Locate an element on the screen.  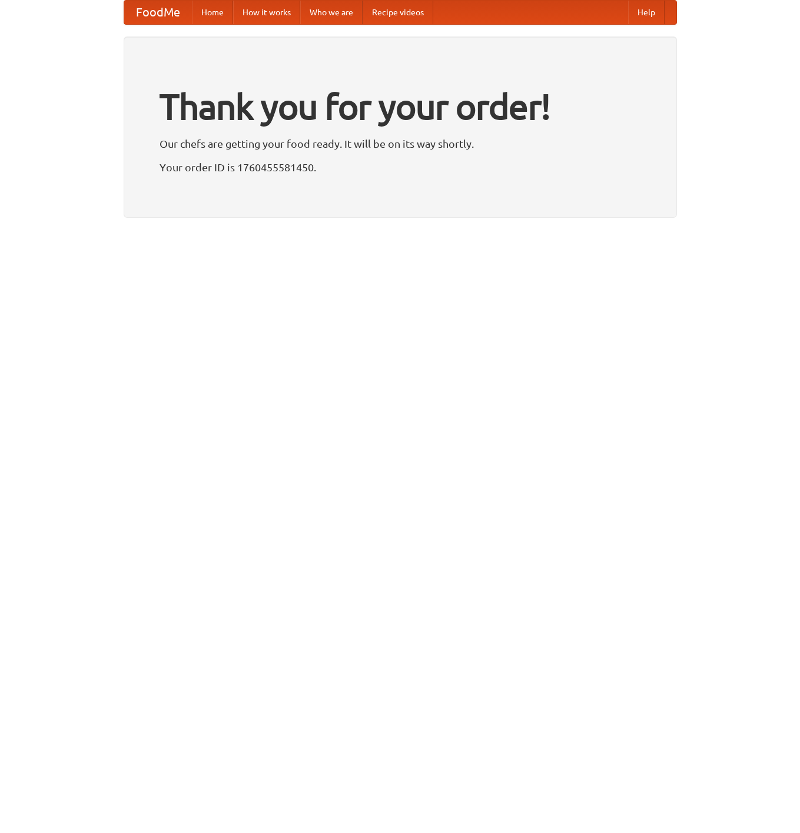
h1: Thank you for your order! is located at coordinates (400, 107).